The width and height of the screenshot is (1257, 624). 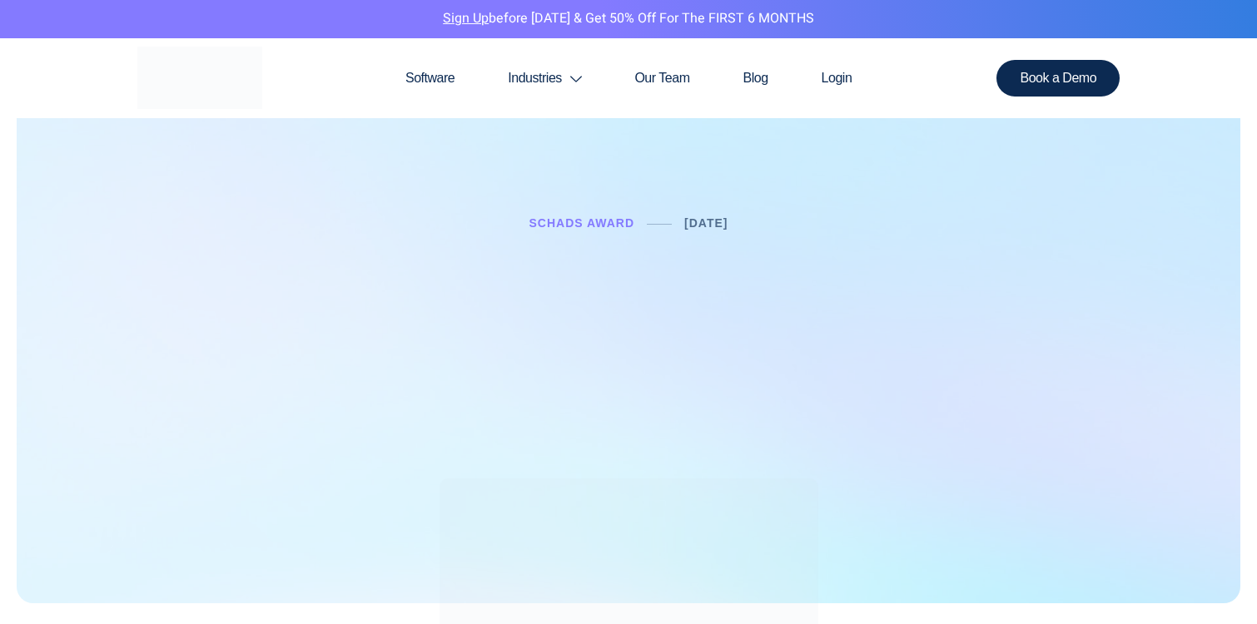 I want to click on a: Software, so click(x=430, y=78).